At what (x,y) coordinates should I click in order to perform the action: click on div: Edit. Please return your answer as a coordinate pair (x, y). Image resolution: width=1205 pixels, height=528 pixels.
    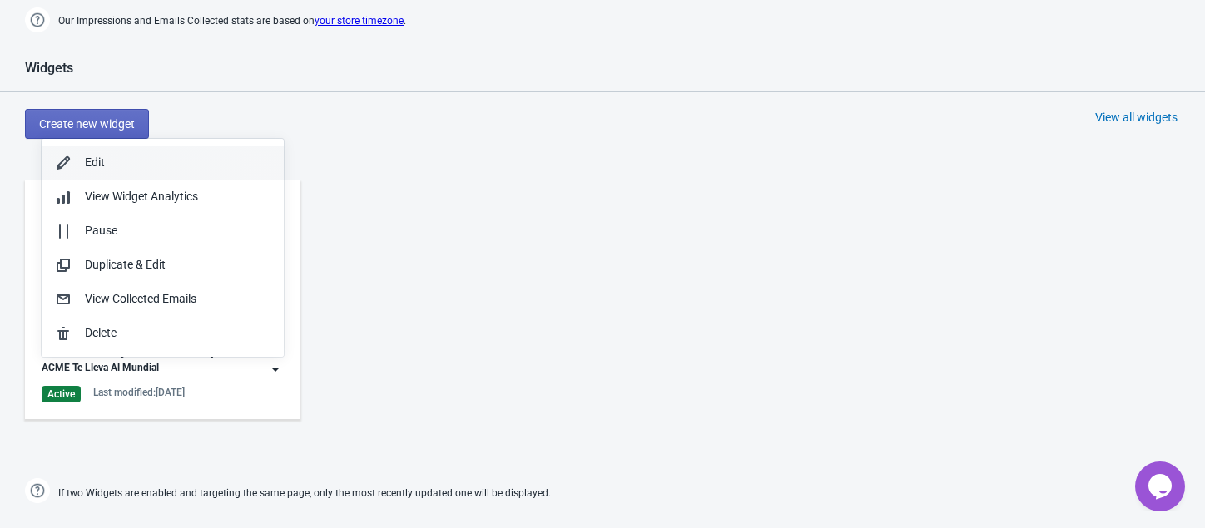
    Looking at the image, I should click on (177, 162).